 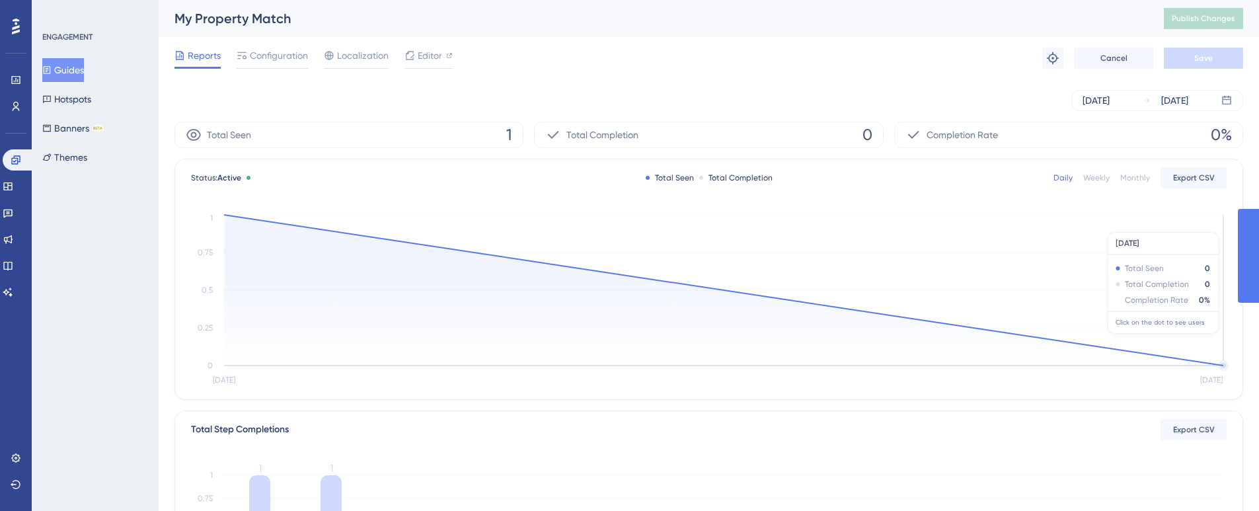 What do you see at coordinates (1113, 58) in the screenshot?
I see `button: Cancel` at bounding box center [1113, 58].